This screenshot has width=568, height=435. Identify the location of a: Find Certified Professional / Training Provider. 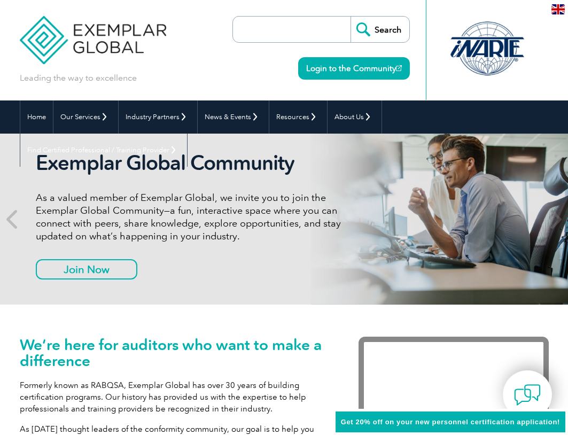
(104, 150).